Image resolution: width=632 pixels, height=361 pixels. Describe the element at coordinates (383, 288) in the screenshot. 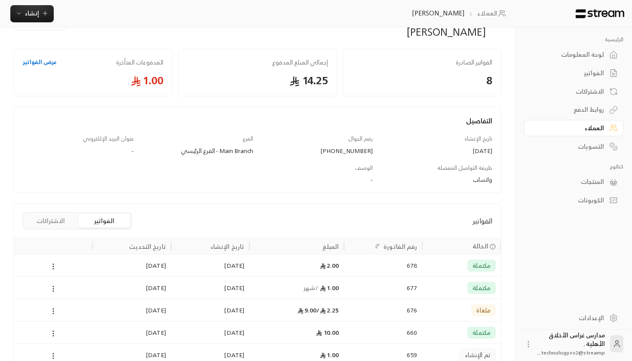

I see `div: 677` at that location.